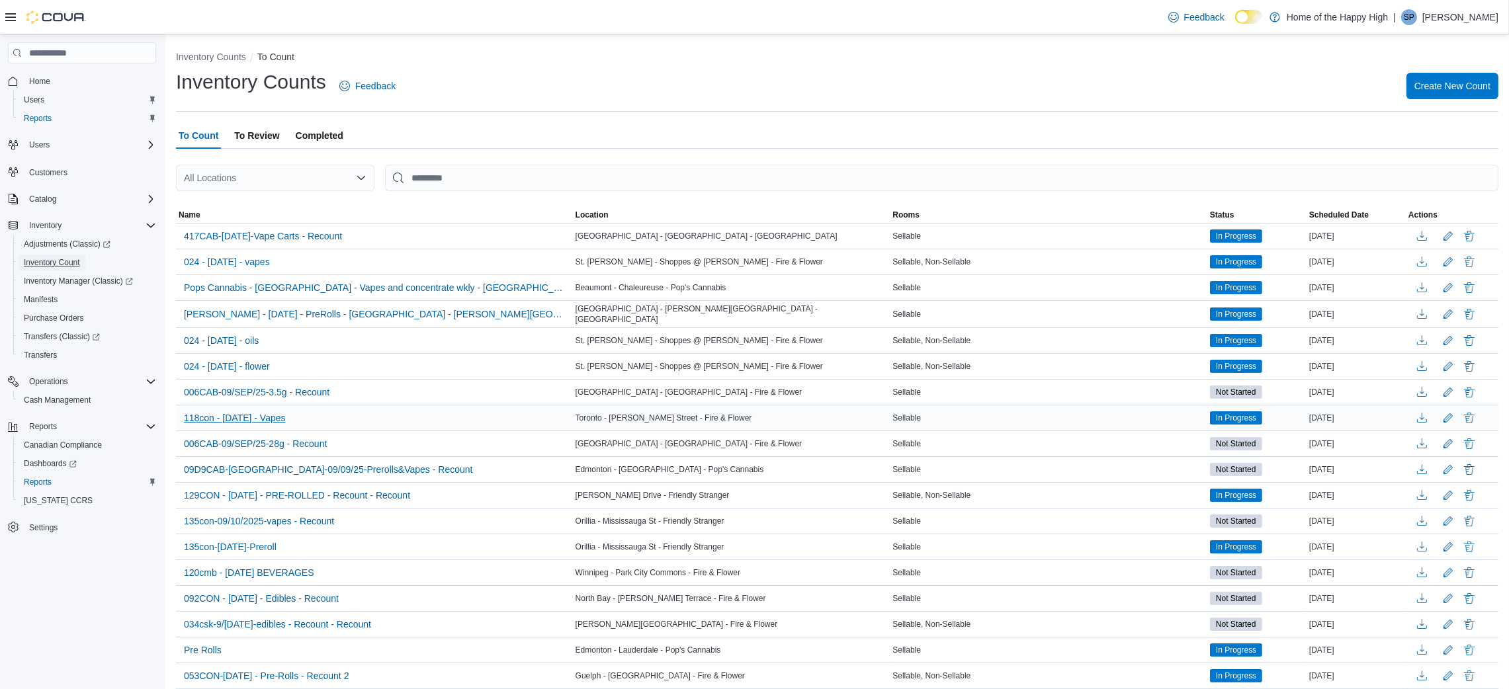 The width and height of the screenshot is (1509, 689). What do you see at coordinates (1409, 17) in the screenshot?
I see `div: Steven Pike` at bounding box center [1409, 17].